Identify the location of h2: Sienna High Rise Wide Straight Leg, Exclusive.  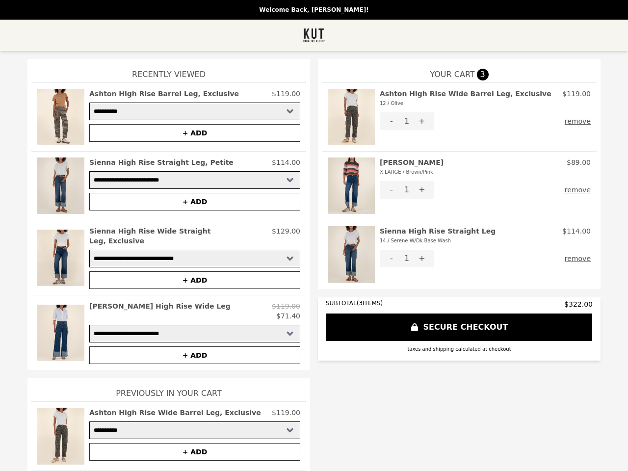
(178, 236).